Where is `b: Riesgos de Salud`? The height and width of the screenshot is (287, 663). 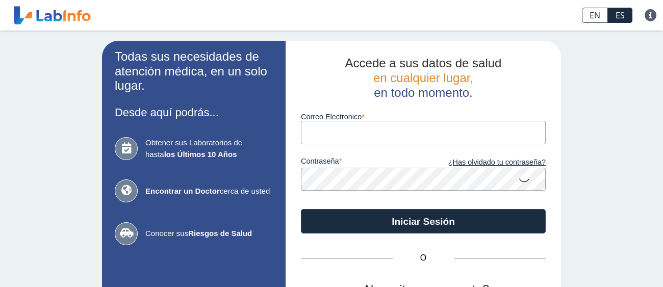 b: Riesgos de Salud is located at coordinates (220, 233).